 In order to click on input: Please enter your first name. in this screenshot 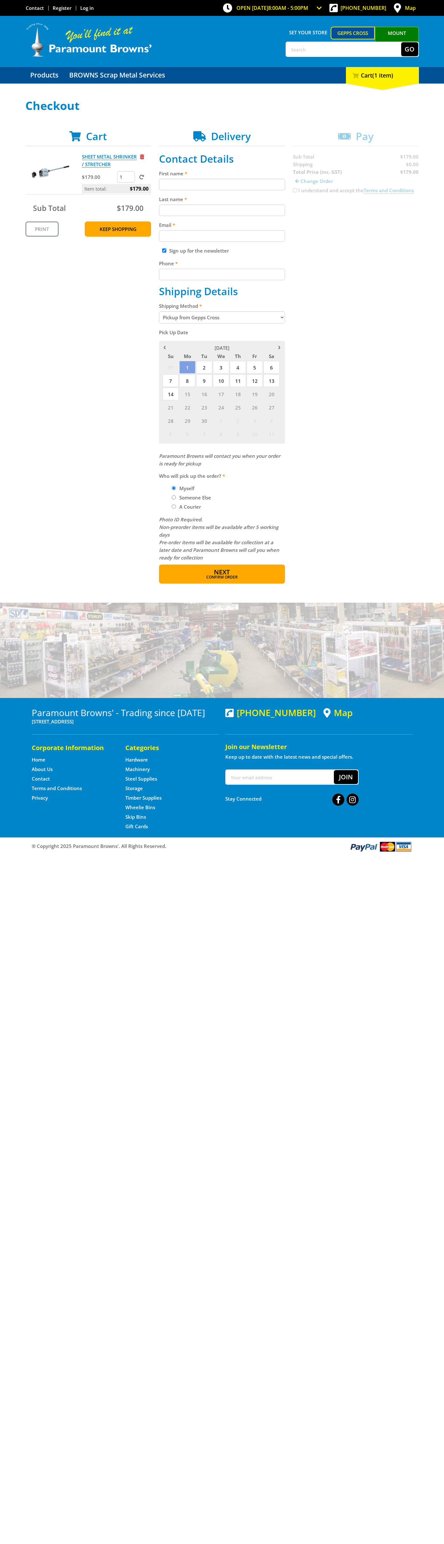, I will do `click(222, 185)`.